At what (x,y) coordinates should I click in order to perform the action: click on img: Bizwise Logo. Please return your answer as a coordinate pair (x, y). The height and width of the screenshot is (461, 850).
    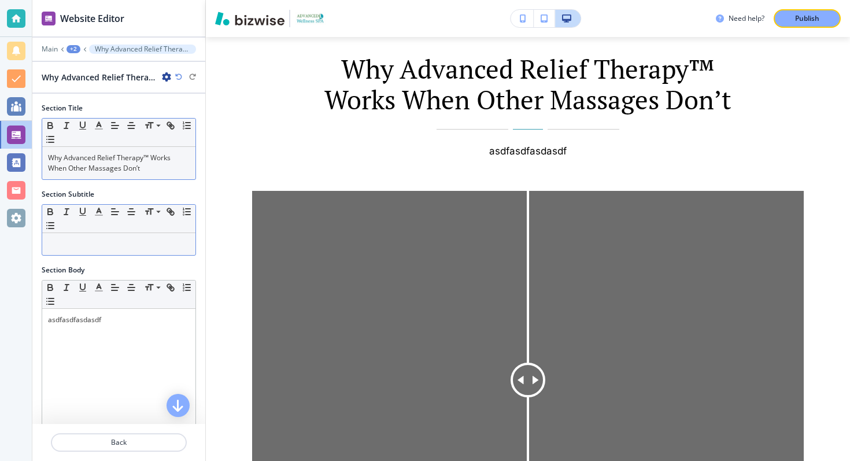
    Looking at the image, I should click on (250, 19).